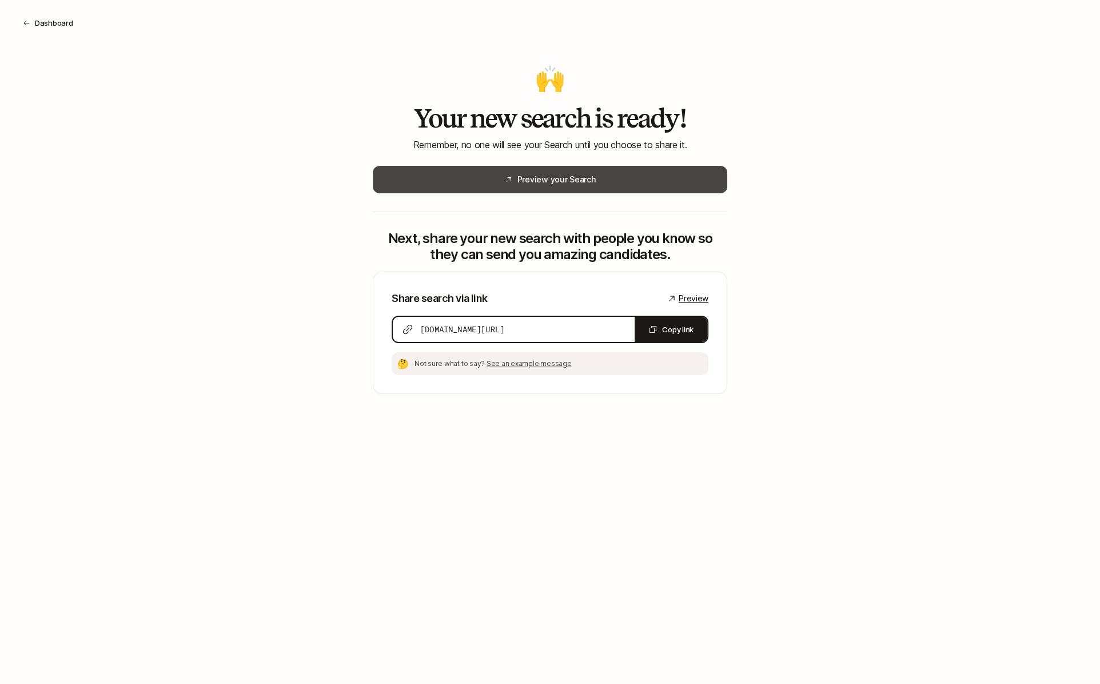 Image resolution: width=1100 pixels, height=684 pixels. Describe the element at coordinates (550, 180) in the screenshot. I see `button: Preview your Search` at that location.